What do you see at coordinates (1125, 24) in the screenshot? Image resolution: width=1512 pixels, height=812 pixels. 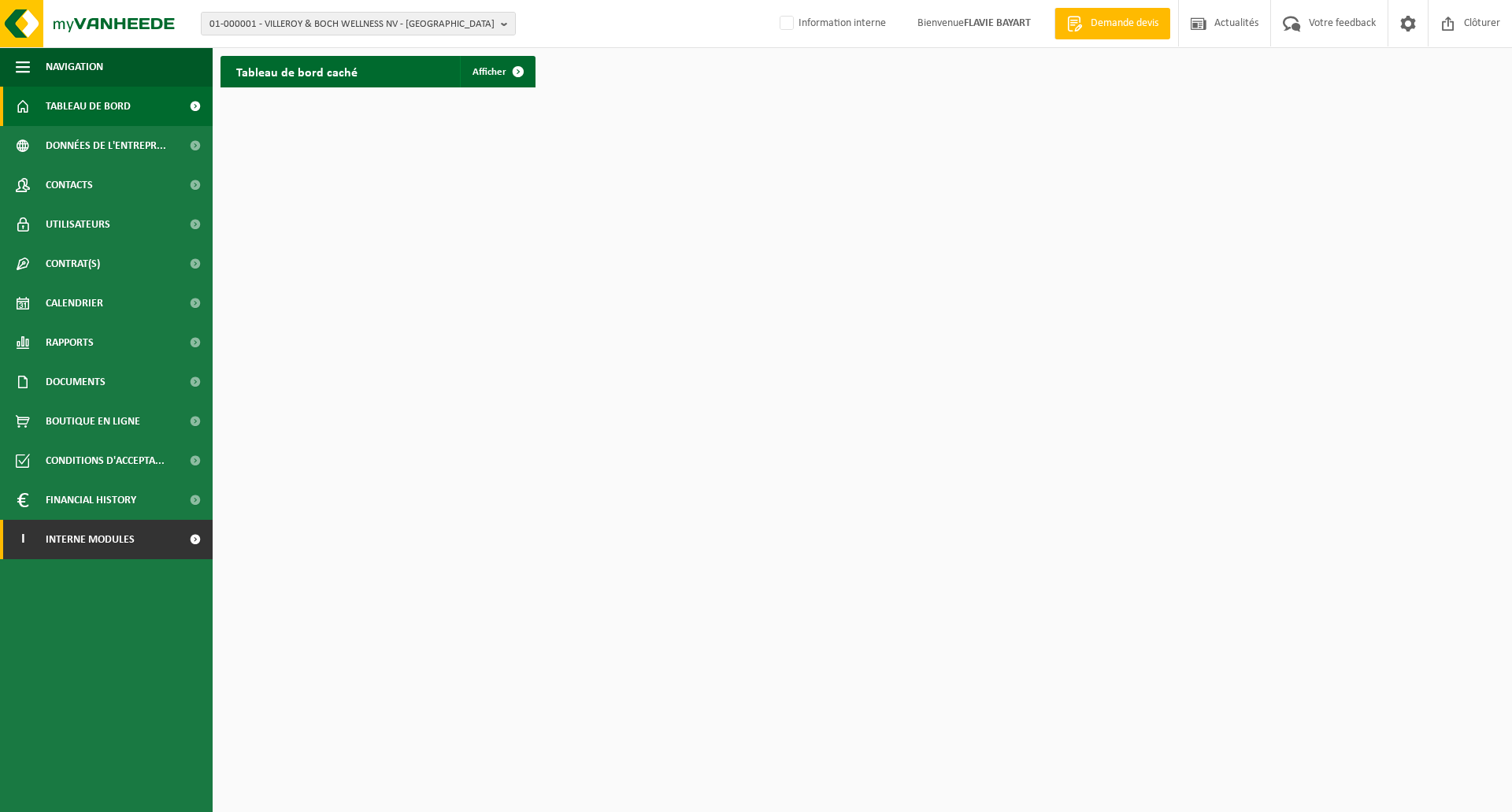 I see `span: Demande devis` at bounding box center [1125, 24].